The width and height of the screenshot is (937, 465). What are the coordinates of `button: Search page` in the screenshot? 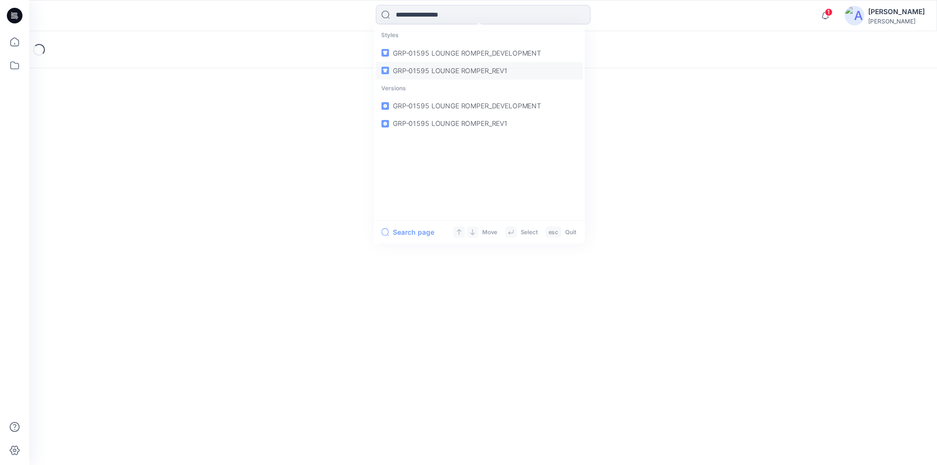 It's located at (408, 232).